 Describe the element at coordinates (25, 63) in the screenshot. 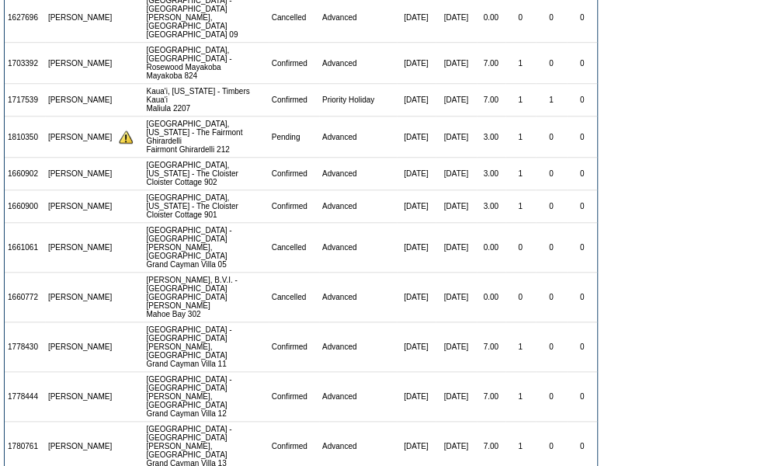

I see `td: 1703392` at that location.